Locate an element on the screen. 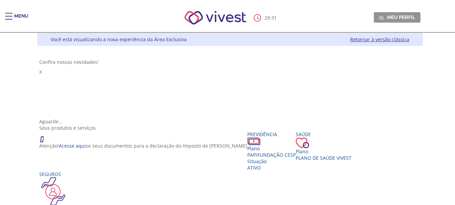 This screenshot has width=455, height=205. img: Meu perfil is located at coordinates (381, 18).